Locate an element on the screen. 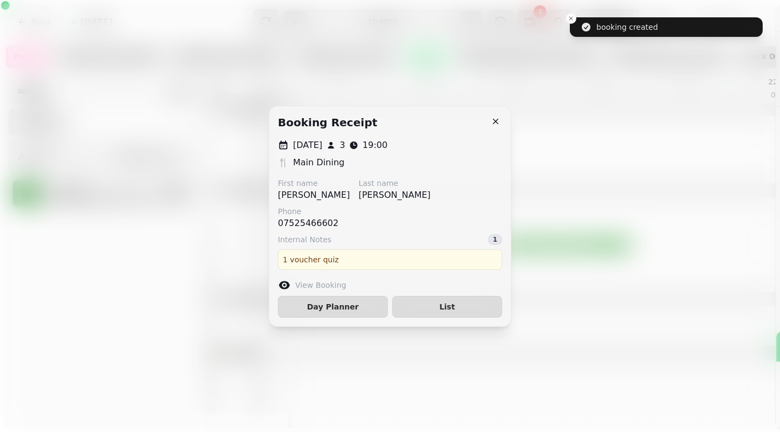 This screenshot has width=780, height=432. label: First name is located at coordinates (314, 183).